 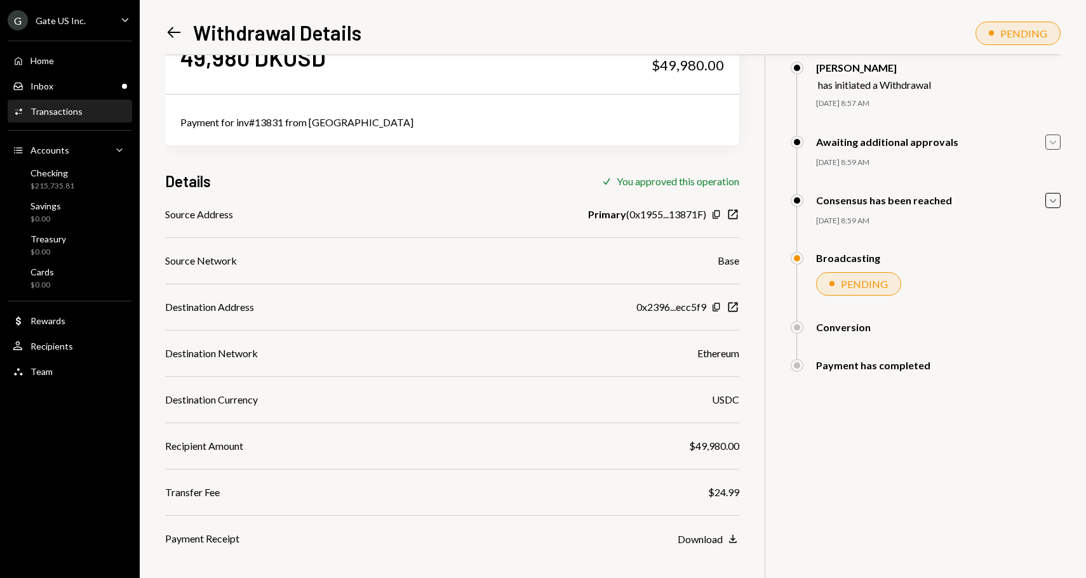 What do you see at coordinates (70, 278) in the screenshot?
I see `a: Cards$0.00` at bounding box center [70, 278].